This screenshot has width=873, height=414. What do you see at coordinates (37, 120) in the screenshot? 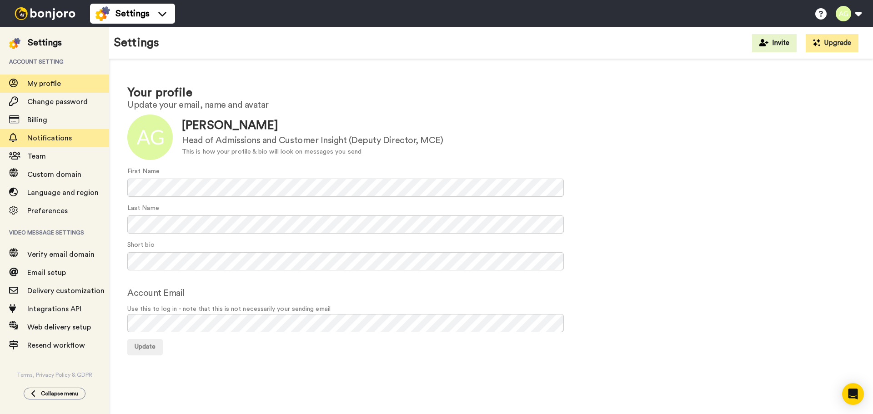
I see `span: Billing` at bounding box center [37, 120].